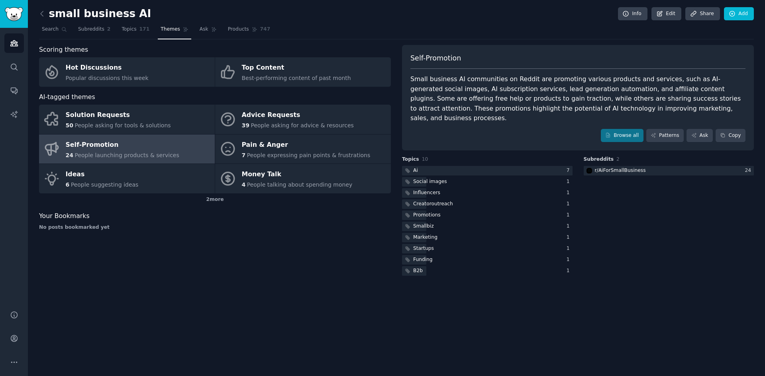  Describe the element at coordinates (296, 68) in the screenshot. I see `div: Top Content` at that location.